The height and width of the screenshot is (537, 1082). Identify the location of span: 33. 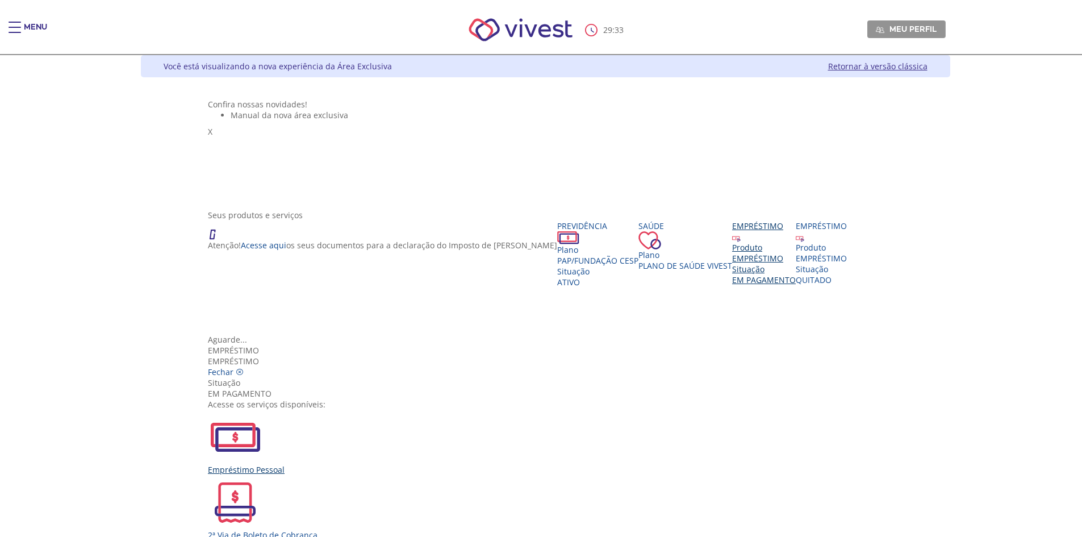
(619, 30).